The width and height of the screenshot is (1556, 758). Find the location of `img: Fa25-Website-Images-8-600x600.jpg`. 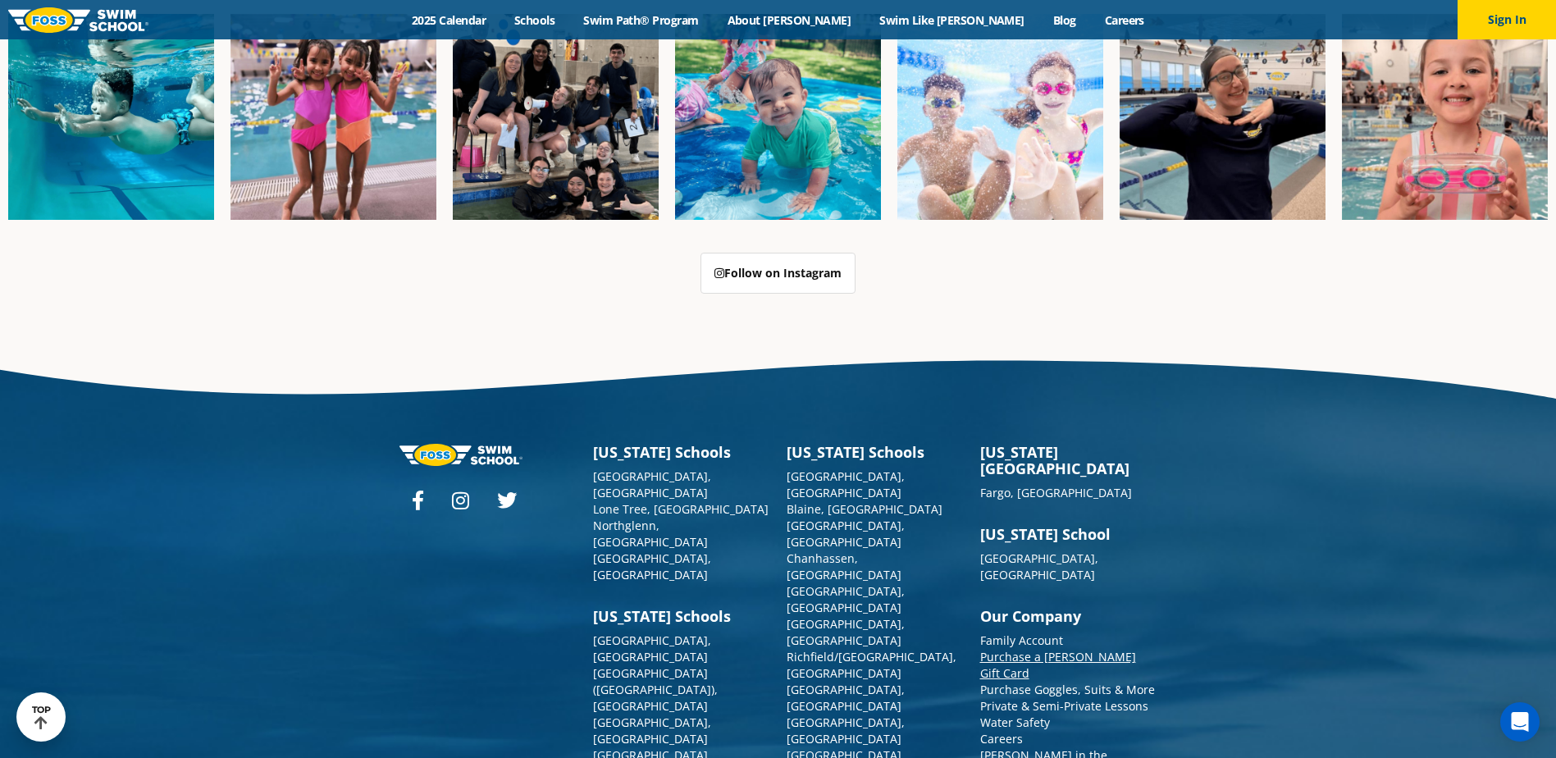

img: Fa25-Website-Images-8-600x600.jpg is located at coordinates (333, 116).